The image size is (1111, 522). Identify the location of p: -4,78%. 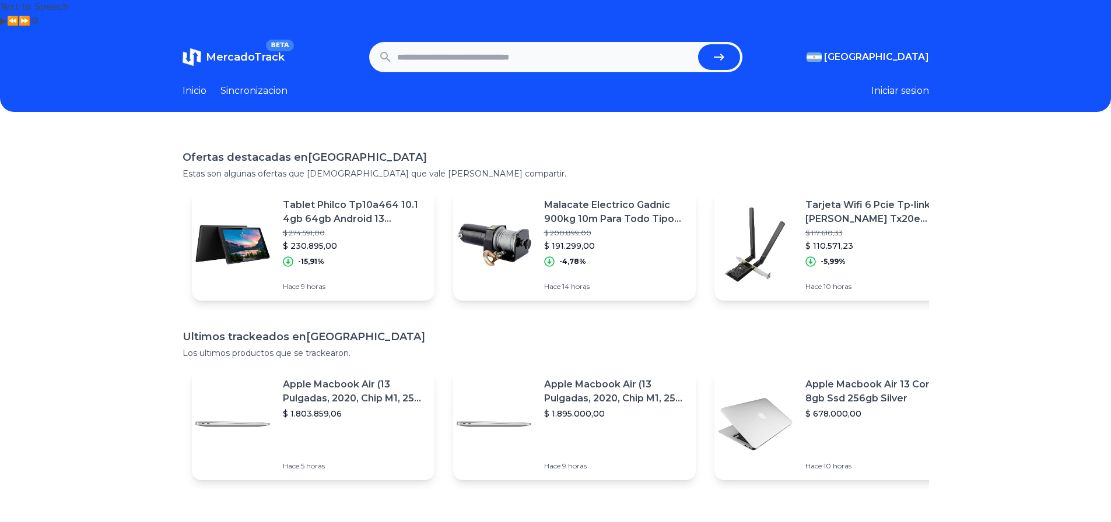
(572, 262).